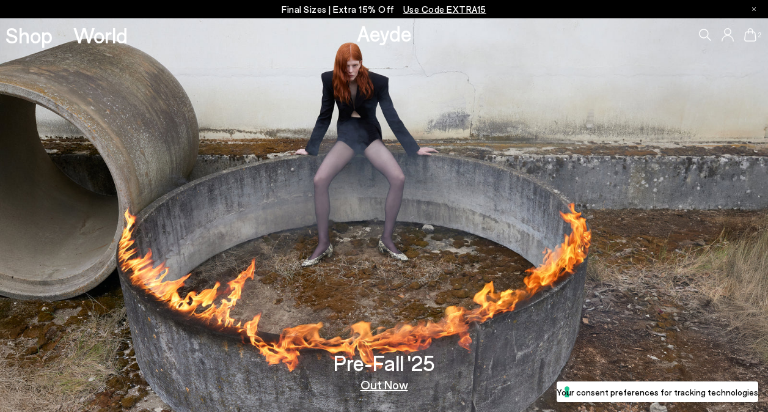 This screenshot has height=412, width=768. Describe the element at coordinates (384, 9) in the screenshot. I see `p: Final Sizes | Extra 15% Off` at that location.